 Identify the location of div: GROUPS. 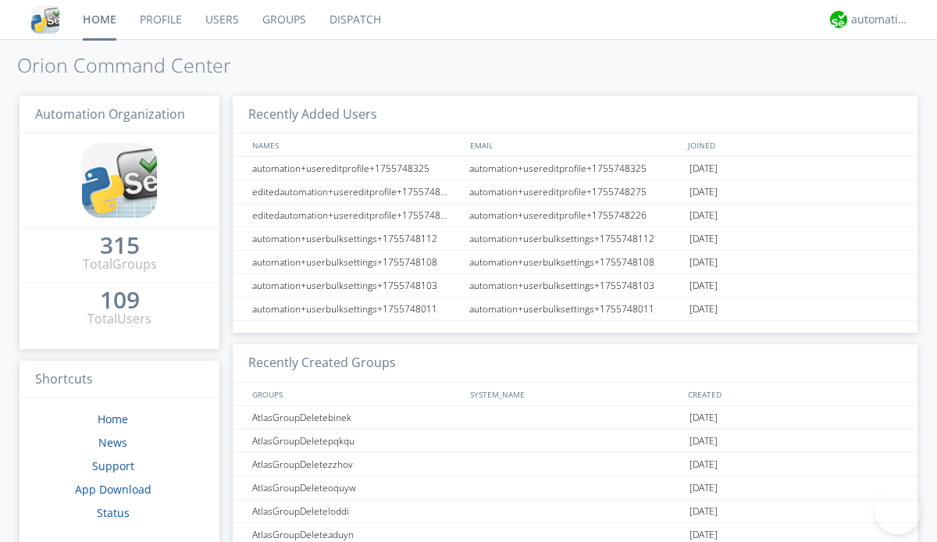
(355, 394).